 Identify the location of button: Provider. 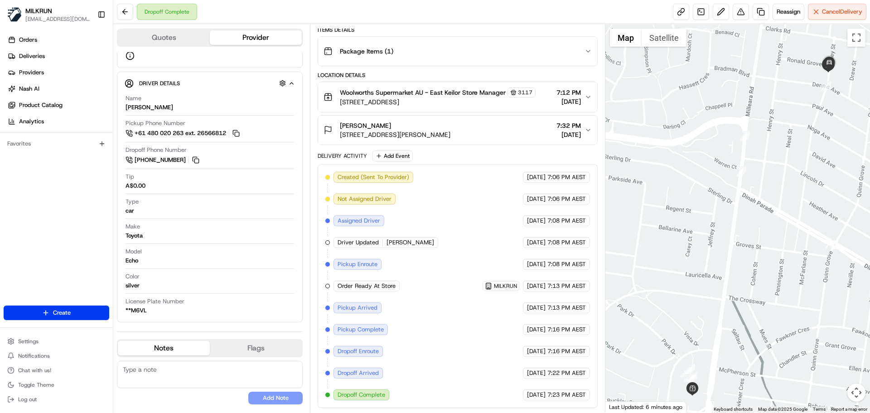
(256, 38).